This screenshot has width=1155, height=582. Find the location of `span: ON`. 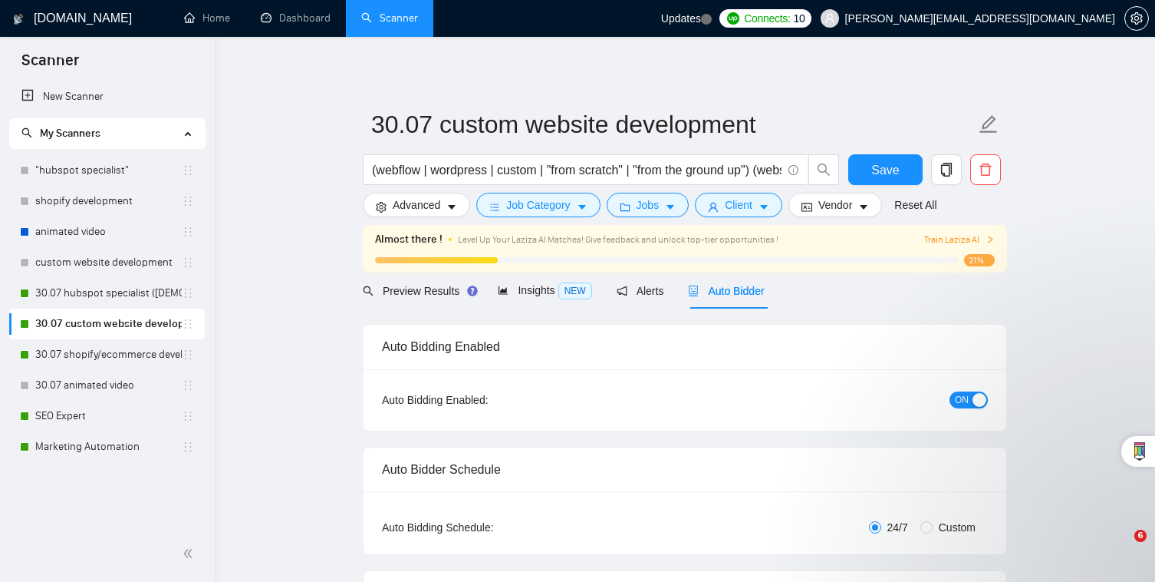

span: ON is located at coordinates (962, 400).